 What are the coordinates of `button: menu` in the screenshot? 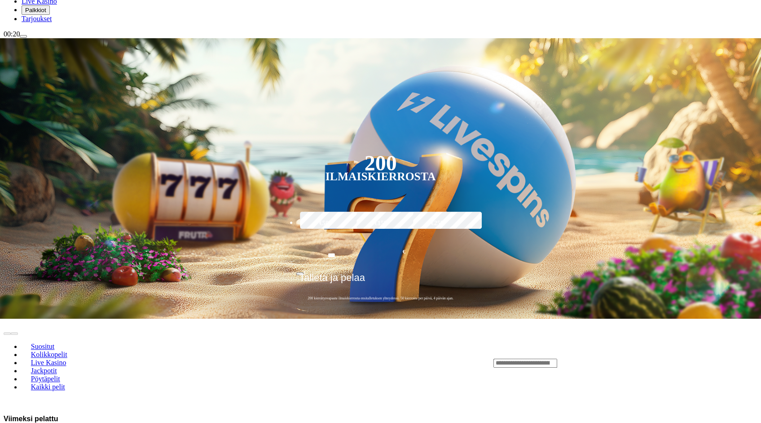 It's located at (23, 36).